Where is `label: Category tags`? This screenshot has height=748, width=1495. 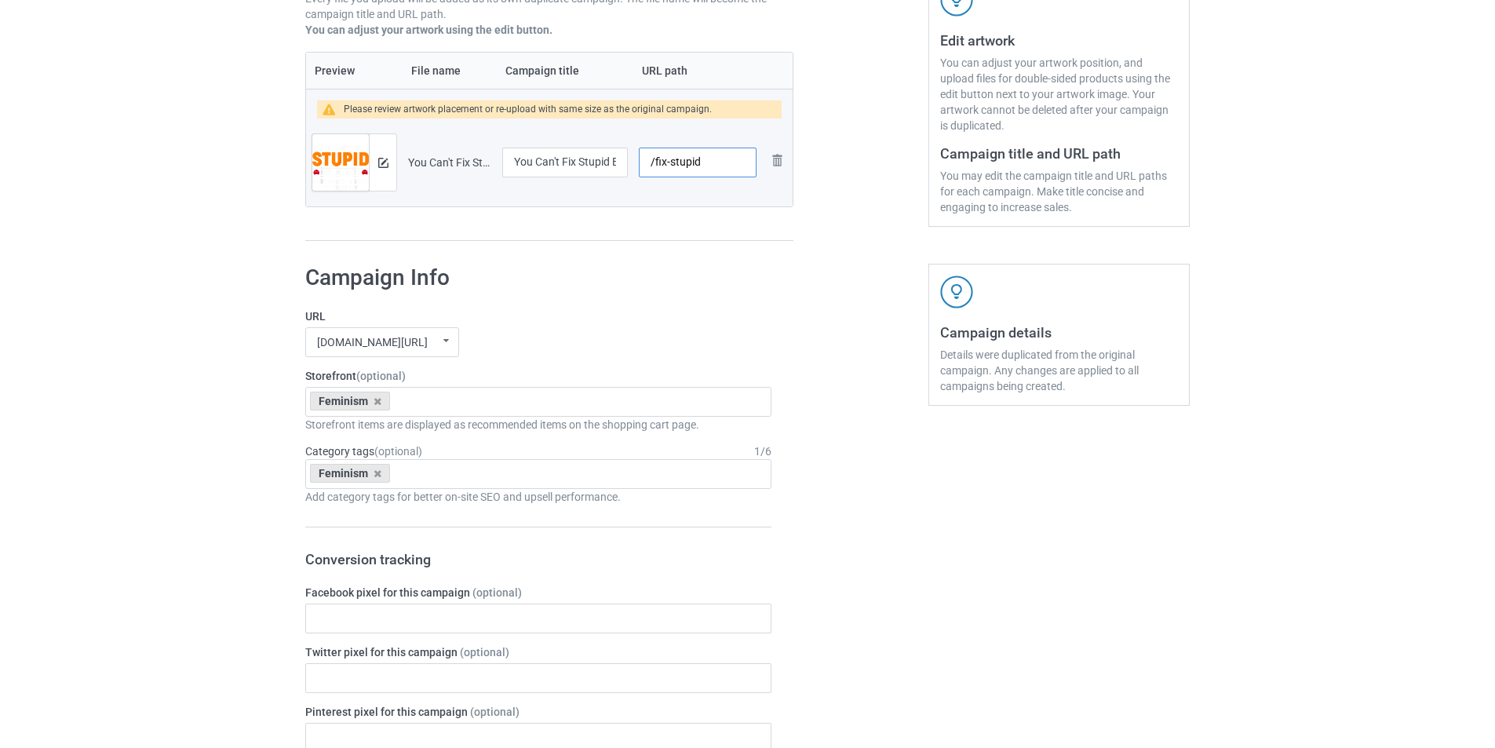
label: Category tags is located at coordinates (363, 451).